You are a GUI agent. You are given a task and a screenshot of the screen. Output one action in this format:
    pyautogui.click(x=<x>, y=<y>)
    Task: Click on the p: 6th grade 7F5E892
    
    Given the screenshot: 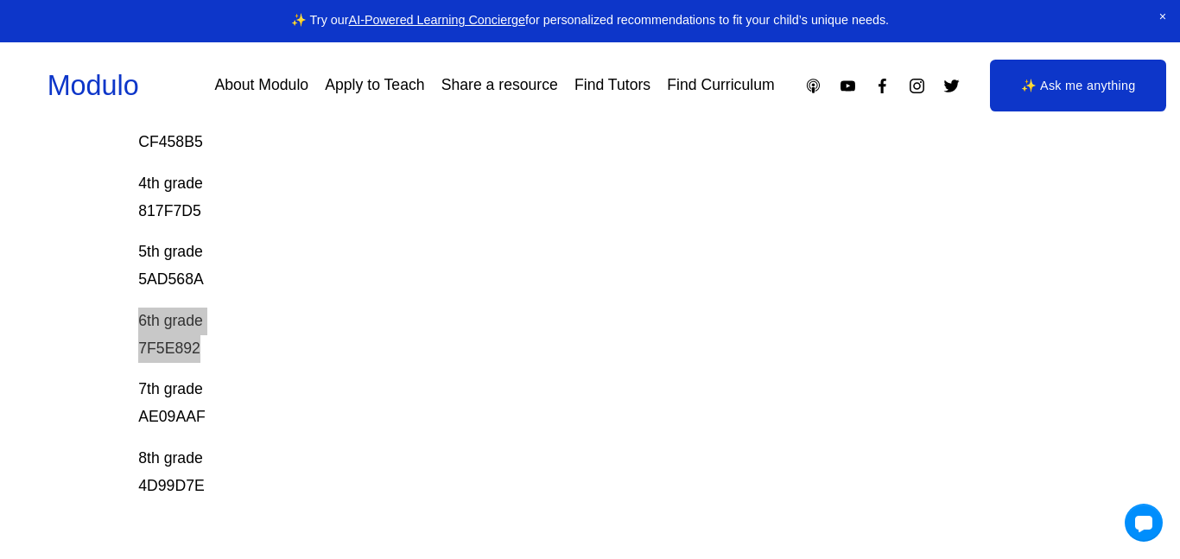 What is the action you would take?
    pyautogui.click(x=544, y=335)
    